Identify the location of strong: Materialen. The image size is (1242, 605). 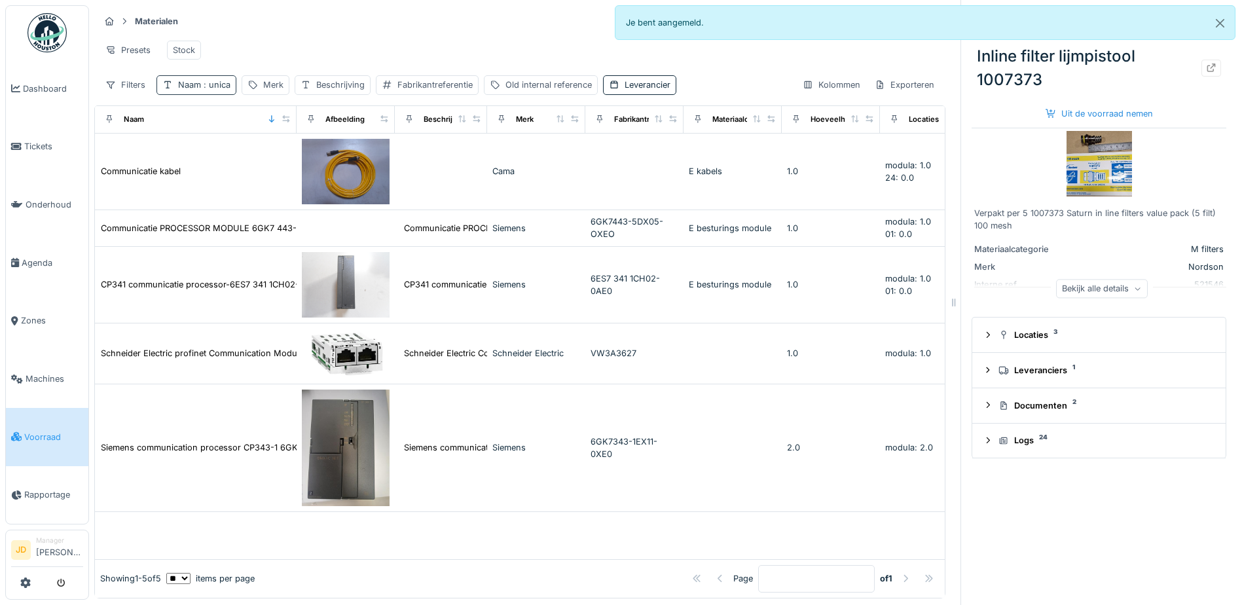
(156, 21).